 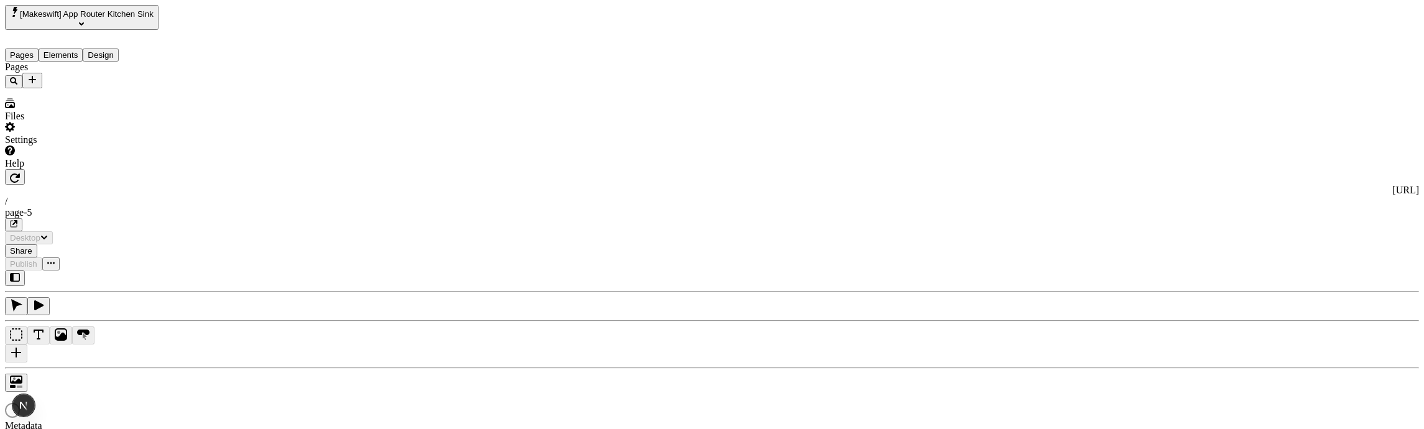 I want to click on button: Elements, so click(x=61, y=55).